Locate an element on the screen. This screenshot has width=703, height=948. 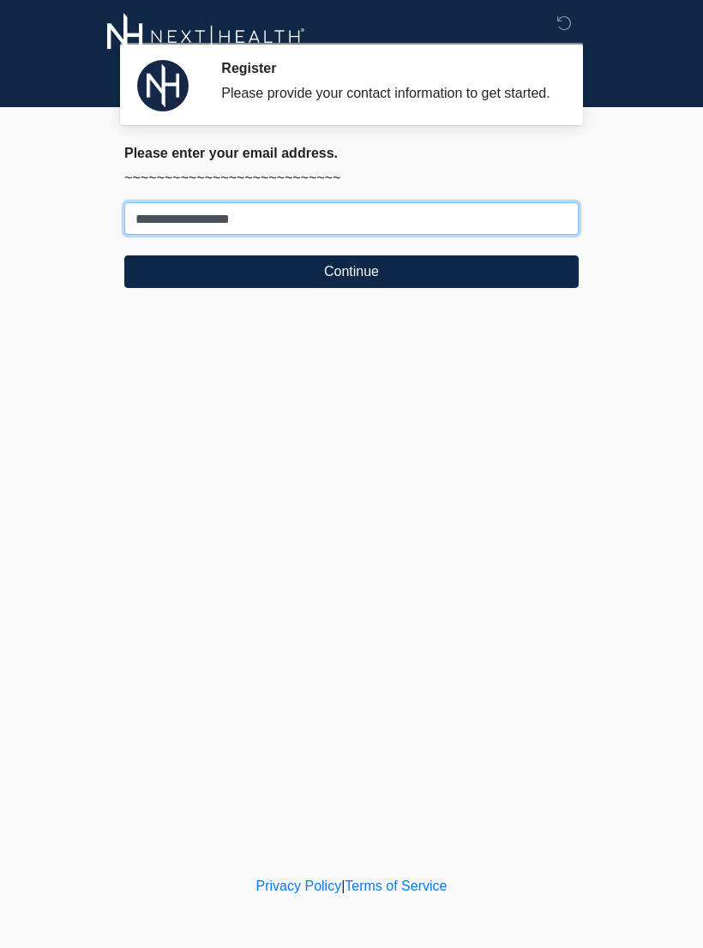
div: Please provide your contact information to get started. is located at coordinates (387, 93).